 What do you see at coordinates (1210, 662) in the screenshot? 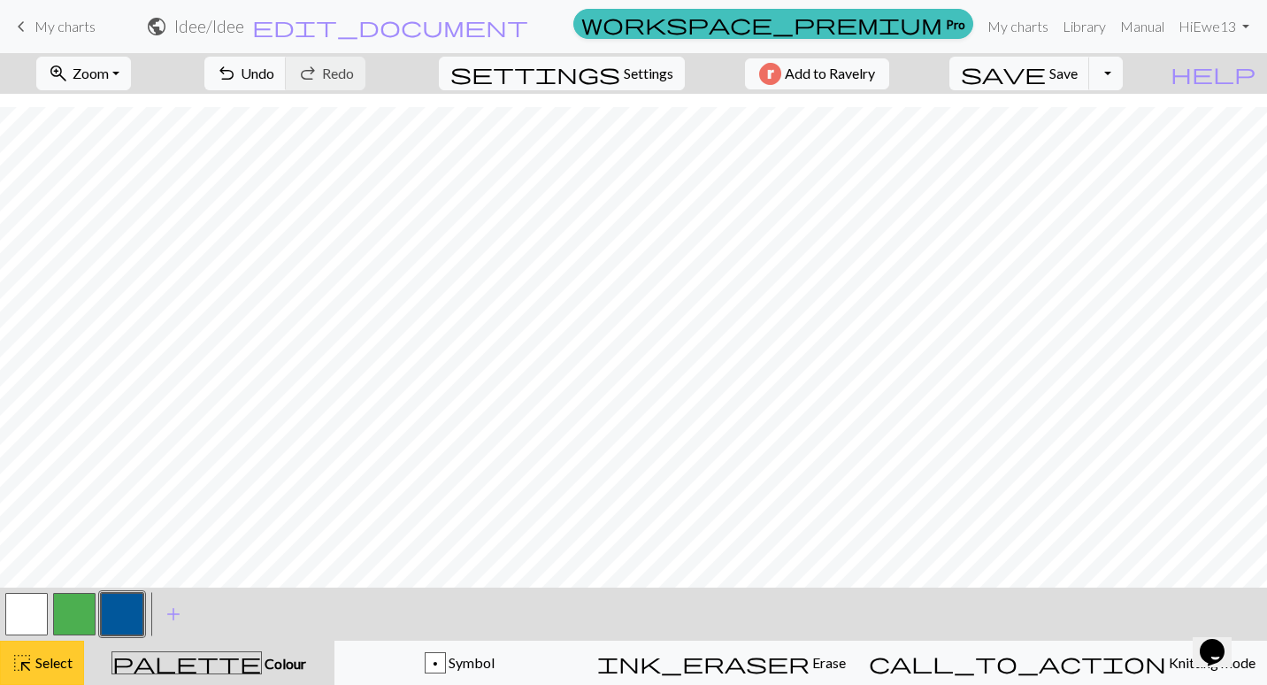
I see `span: Knitting mode` at bounding box center [1210, 662].